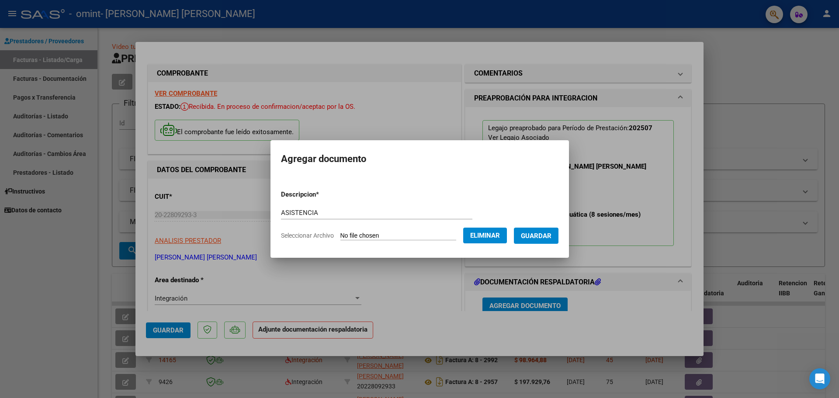 This screenshot has height=398, width=839. I want to click on span: Eliminar, so click(485, 235).